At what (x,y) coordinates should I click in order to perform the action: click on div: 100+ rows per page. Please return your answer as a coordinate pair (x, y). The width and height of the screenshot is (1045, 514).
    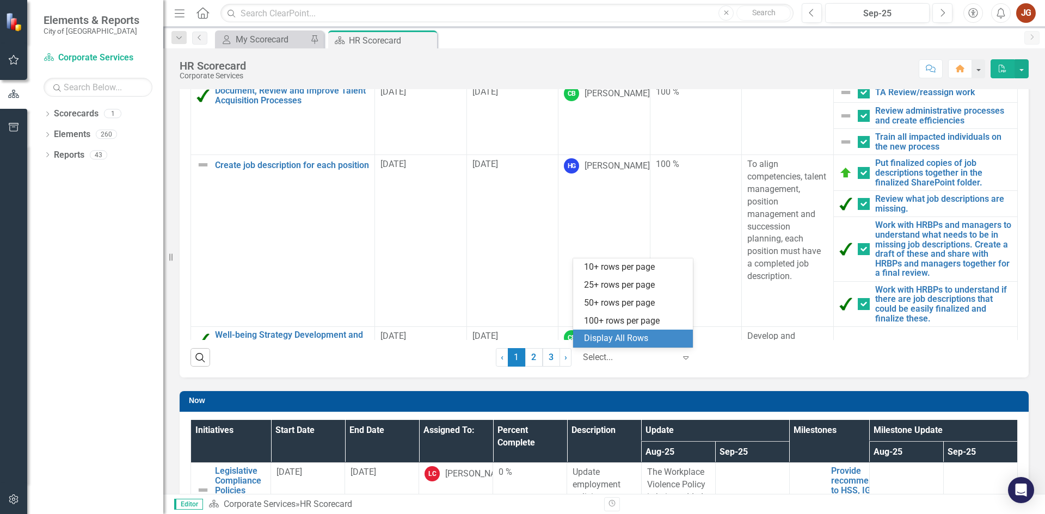
    Looking at the image, I should click on (635, 321).